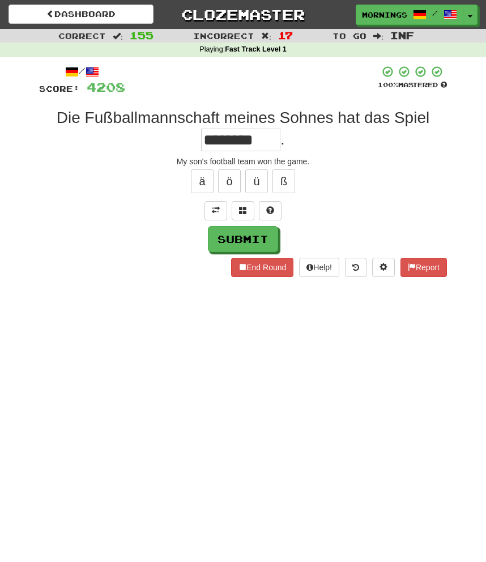 This screenshot has width=486, height=562. What do you see at coordinates (402, 35) in the screenshot?
I see `span: Inf` at bounding box center [402, 35].